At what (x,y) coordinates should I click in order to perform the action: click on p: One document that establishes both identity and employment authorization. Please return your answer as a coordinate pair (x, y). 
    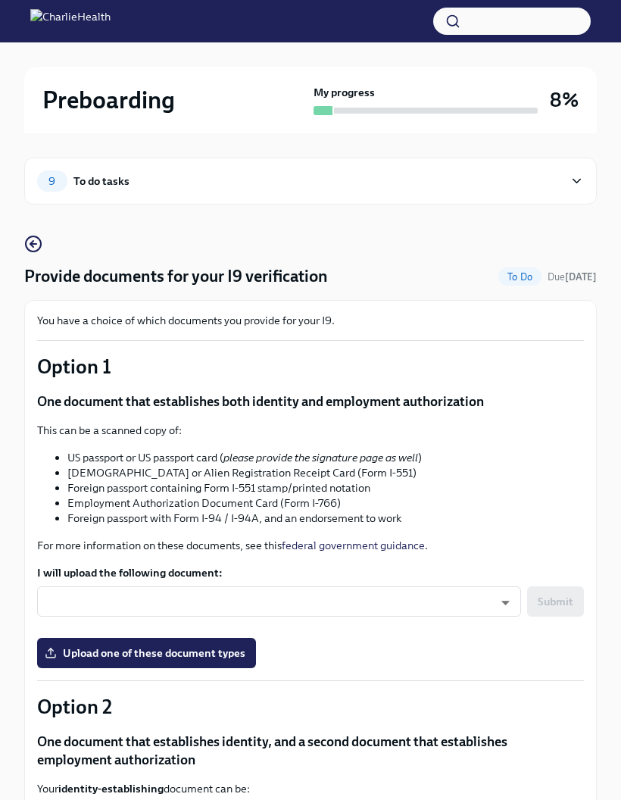
    Looking at the image, I should click on (311, 402).